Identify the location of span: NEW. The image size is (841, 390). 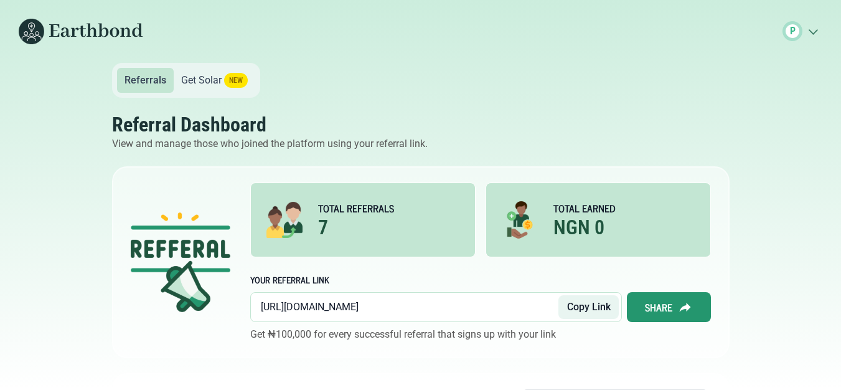
(236, 80).